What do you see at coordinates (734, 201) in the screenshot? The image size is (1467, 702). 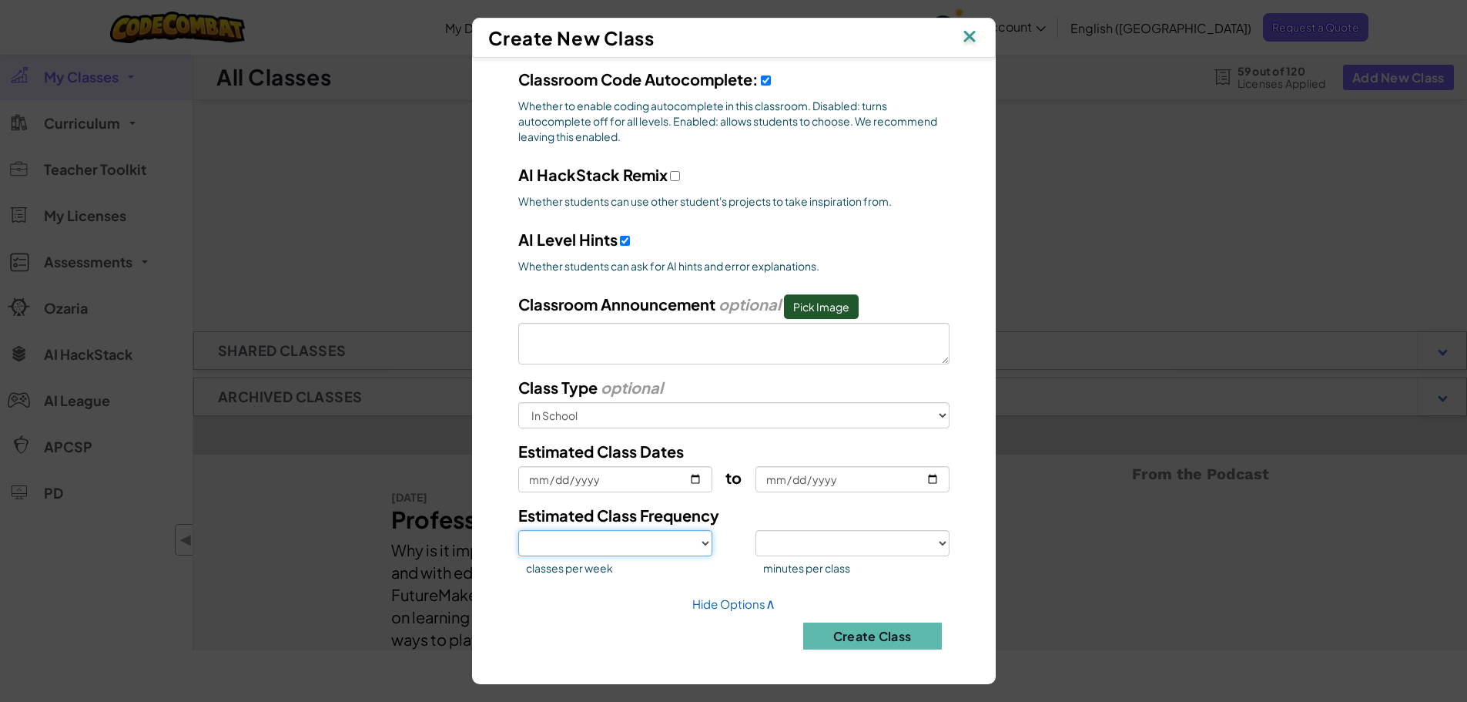 I see `span: Whether students can use other student's projects to take inspiration from.` at bounding box center [734, 201].